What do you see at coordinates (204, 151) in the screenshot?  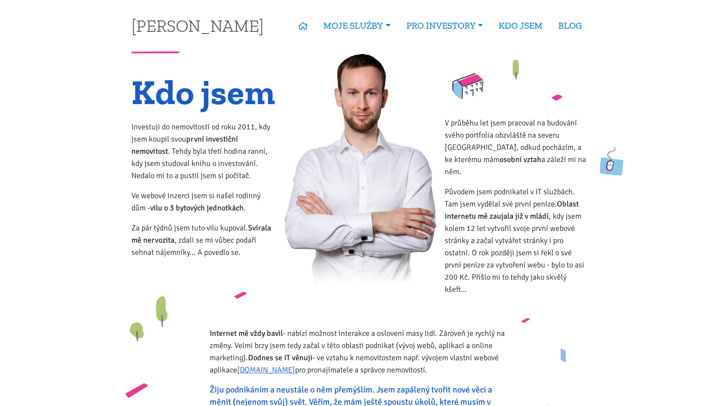 I see `p: Investuji do nemovitostí od roku 2011, kdy jsem koupil svou . Tehdy byla třetí hodina ranní, kdy ...` at bounding box center [204, 151].